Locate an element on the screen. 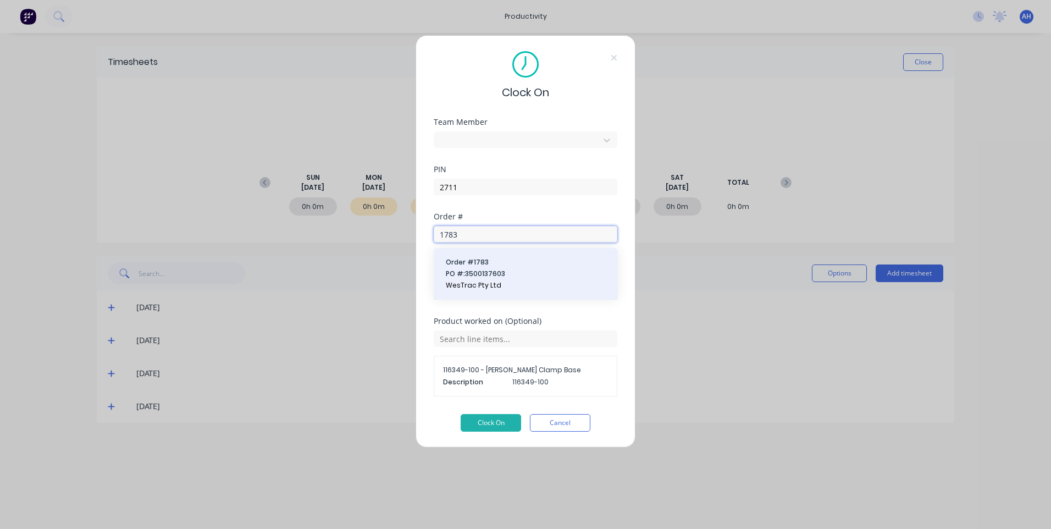  button: Clock On is located at coordinates (491, 423).